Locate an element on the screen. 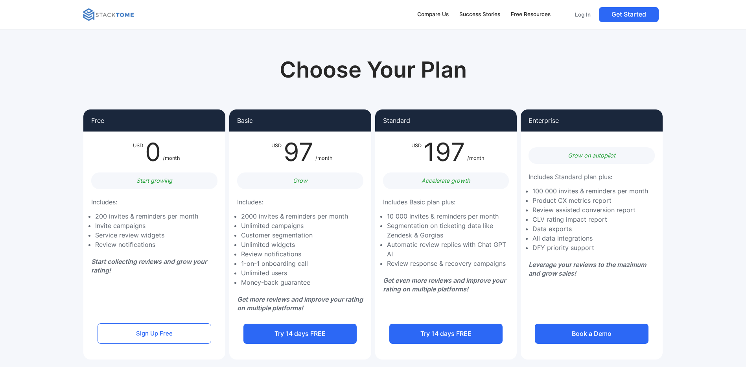  p: Includes Basic plan plus: is located at coordinates (419, 202).